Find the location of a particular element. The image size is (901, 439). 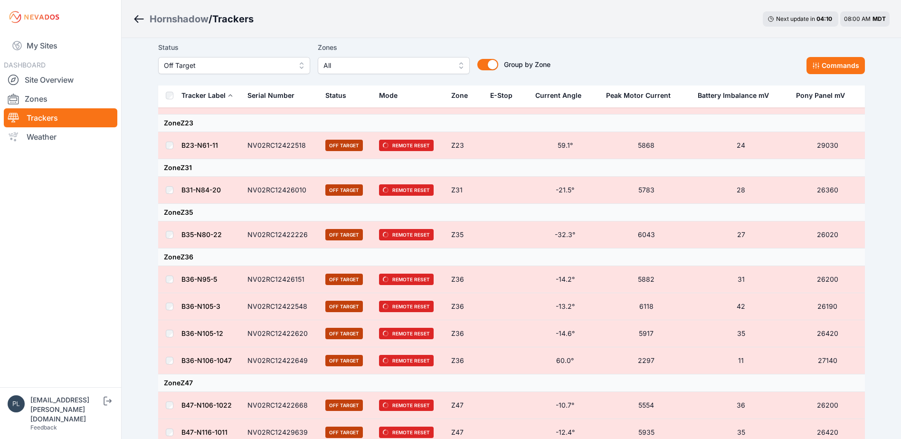

td: 28 is located at coordinates (742, 190).